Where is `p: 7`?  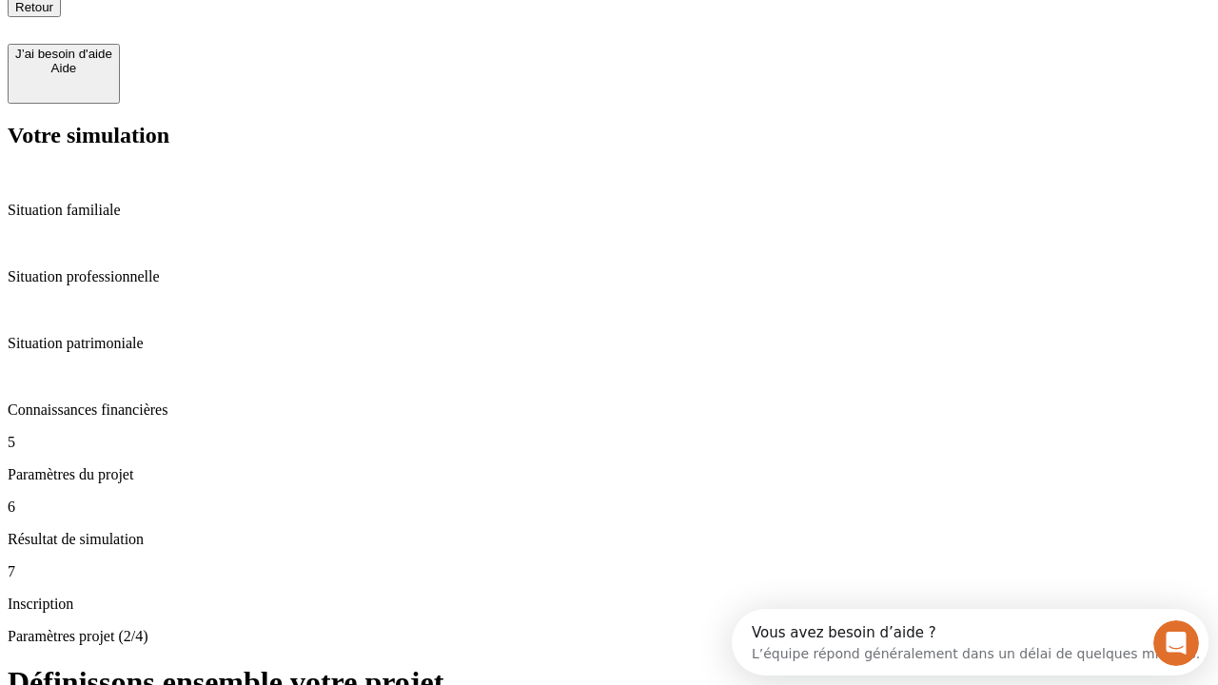 p: 7 is located at coordinates (609, 572).